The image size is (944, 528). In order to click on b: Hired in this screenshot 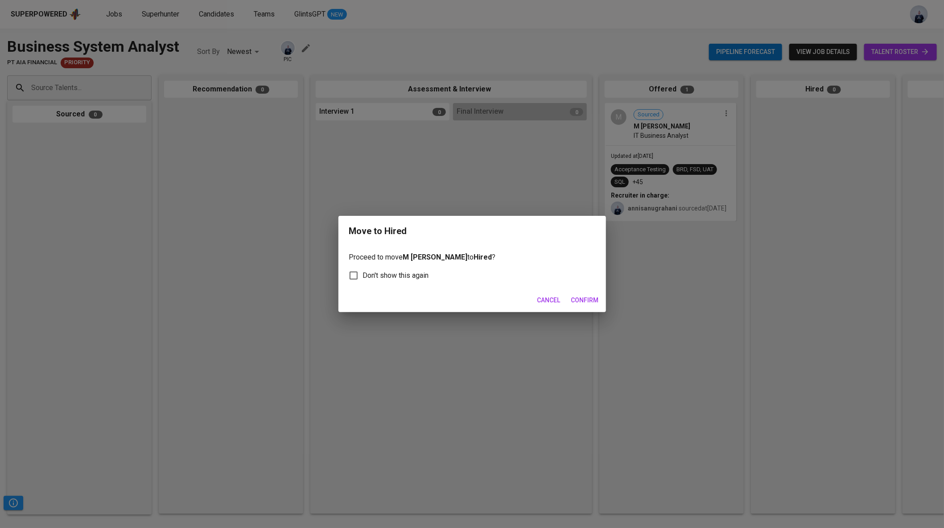, I will do `click(483, 257)`.